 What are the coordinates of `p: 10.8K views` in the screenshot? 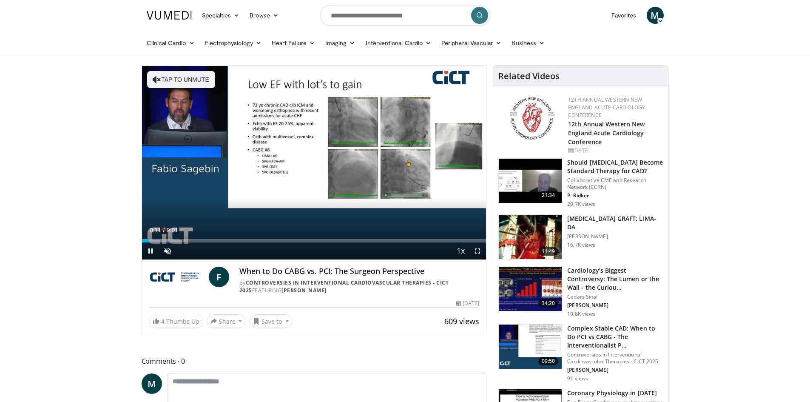 It's located at (581, 314).